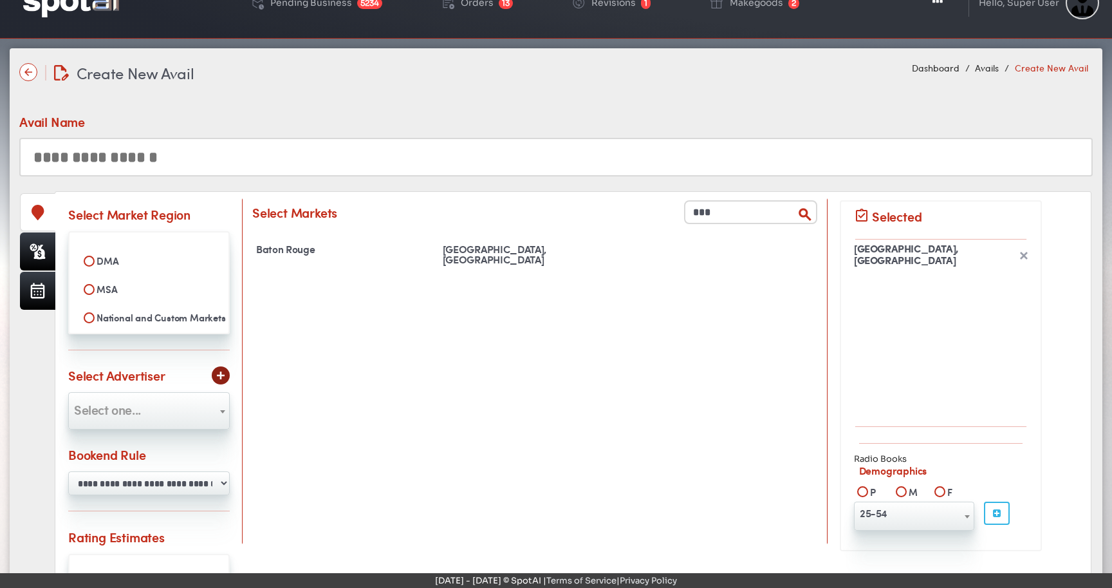 Image resolution: width=1112 pixels, height=588 pixels. Describe the element at coordinates (53, 121) in the screenshot. I see `div: Avail Name` at that location.